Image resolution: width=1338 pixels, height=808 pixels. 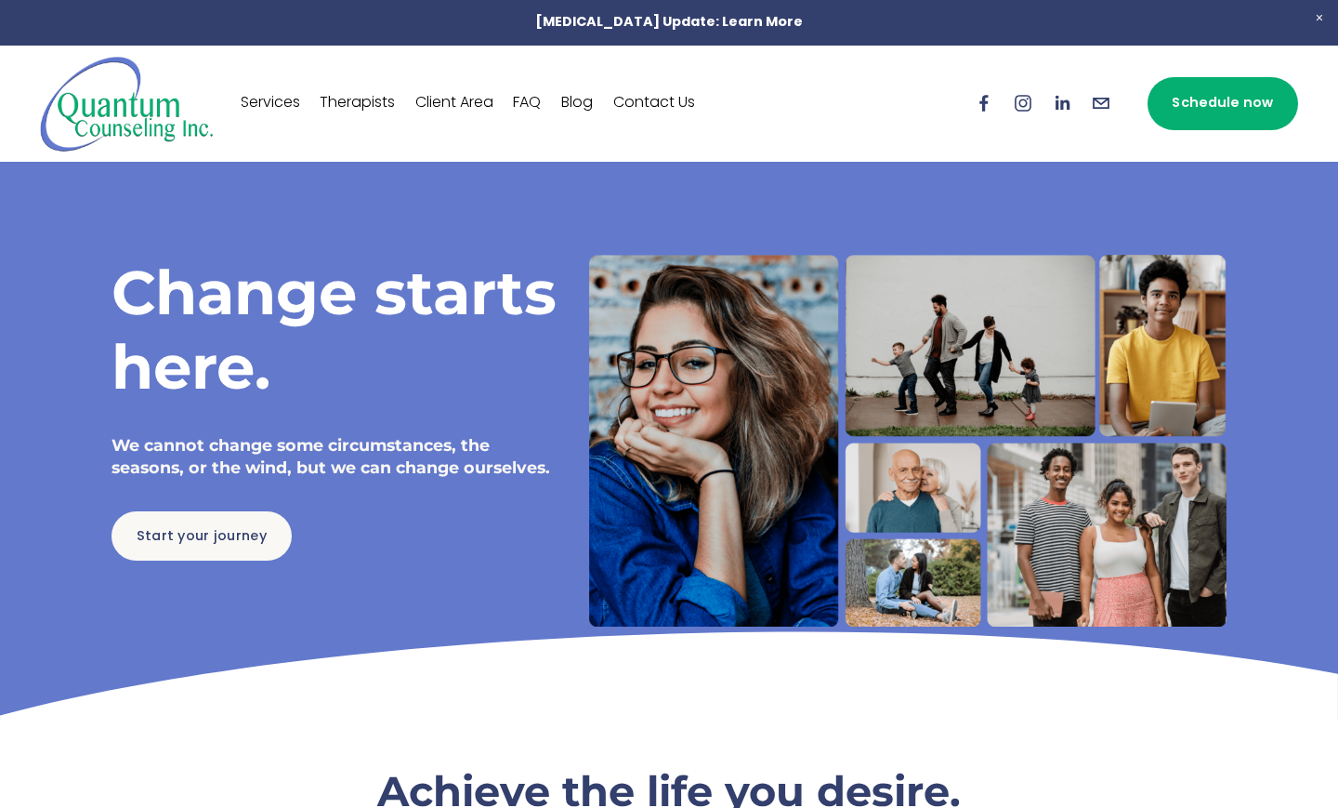 I want to click on h4: We cannot change some circumstances, the seasons, or the wind, but we can change ourselves., so click(x=335, y=456).